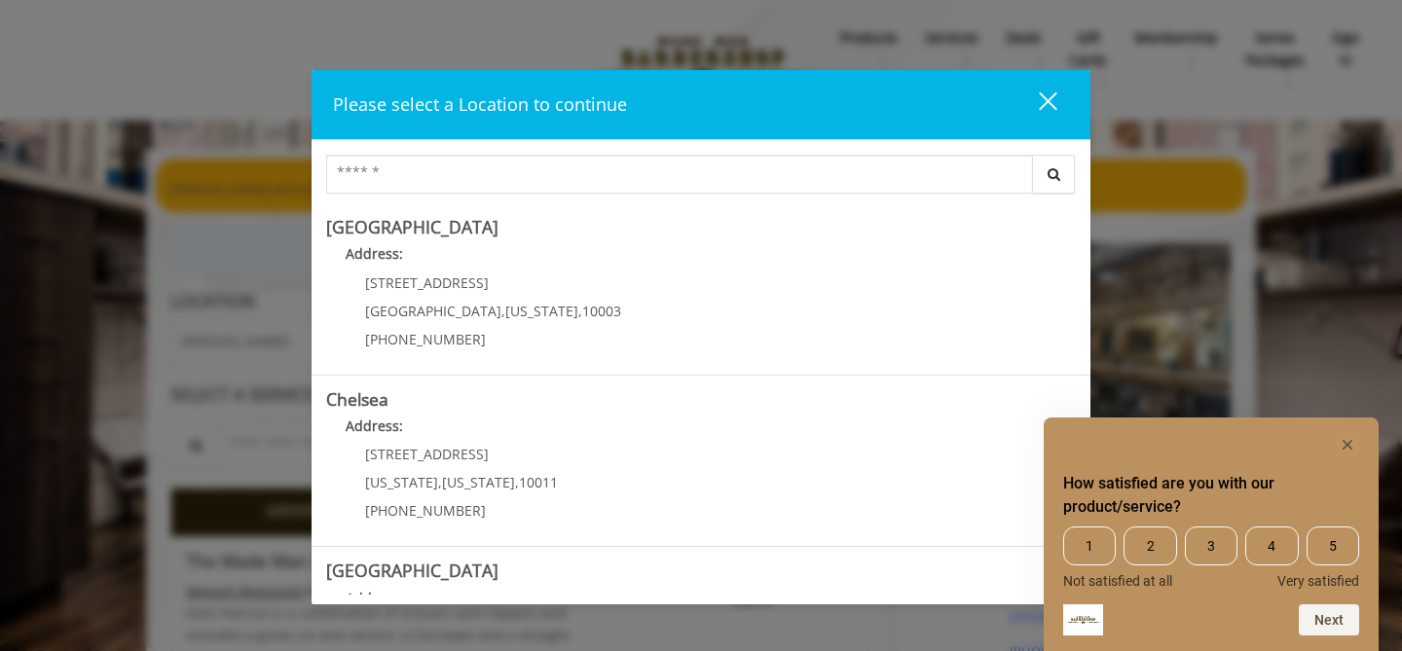 The height and width of the screenshot is (651, 1402). Describe the element at coordinates (1036, 105) in the screenshot. I see `div: close dialog` at that location.